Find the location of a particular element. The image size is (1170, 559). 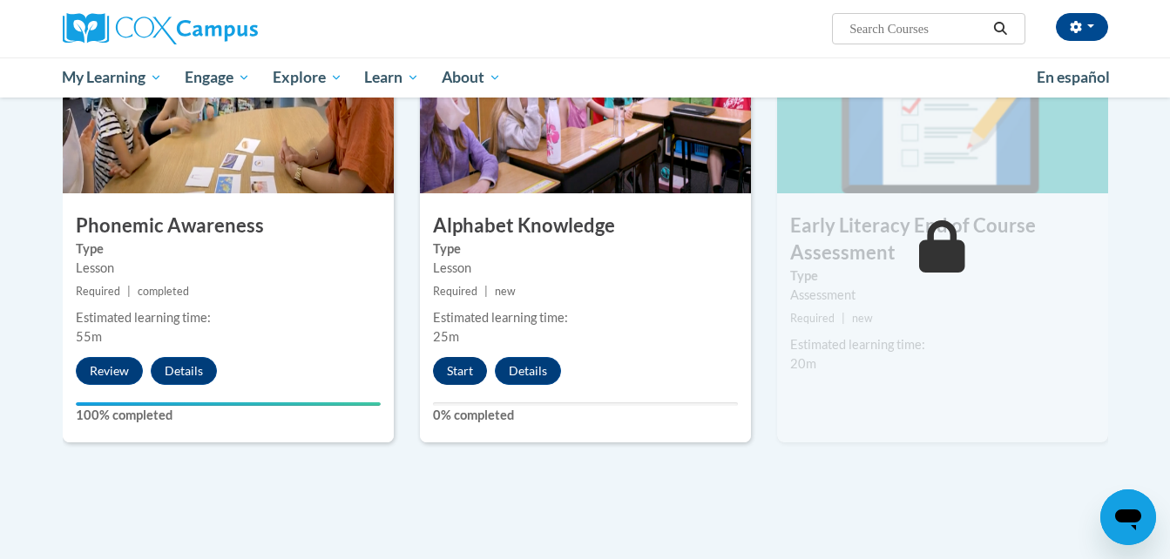

span: En español is located at coordinates (1074, 77).